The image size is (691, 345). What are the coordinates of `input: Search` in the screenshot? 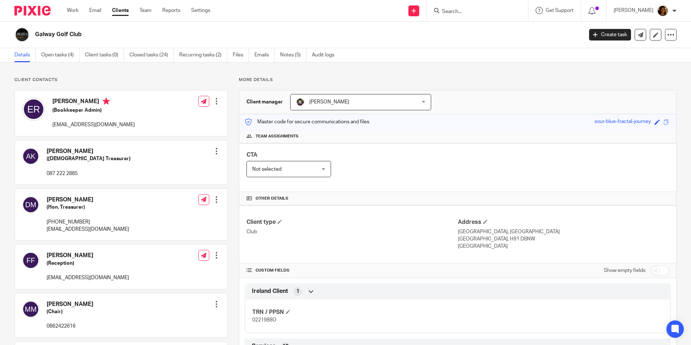 It's located at (474, 12).